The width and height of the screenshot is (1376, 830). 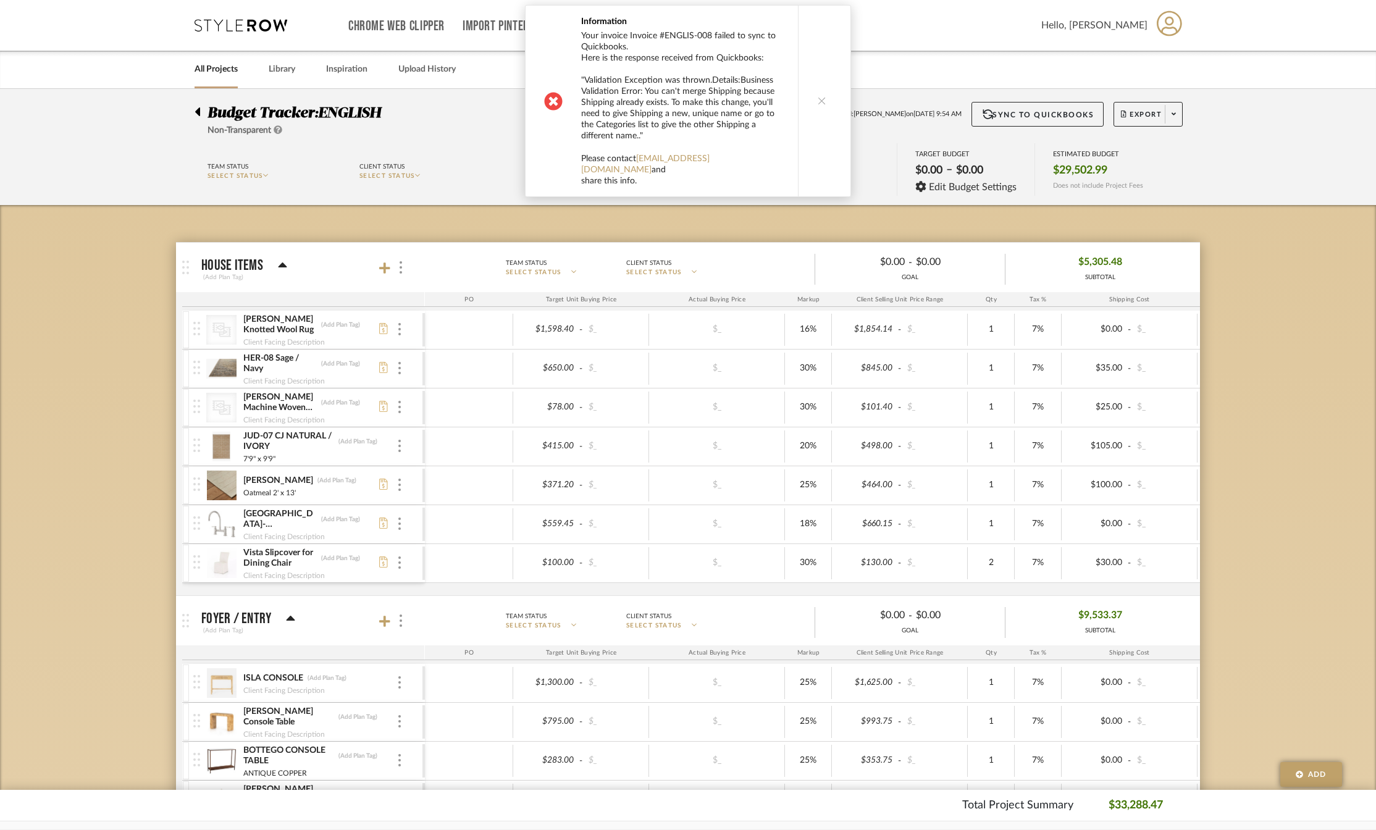 I want to click on img: 298f17a9-481e-43a7-9208-5b513c41f75d_50x50.jpg, so click(x=221, y=485).